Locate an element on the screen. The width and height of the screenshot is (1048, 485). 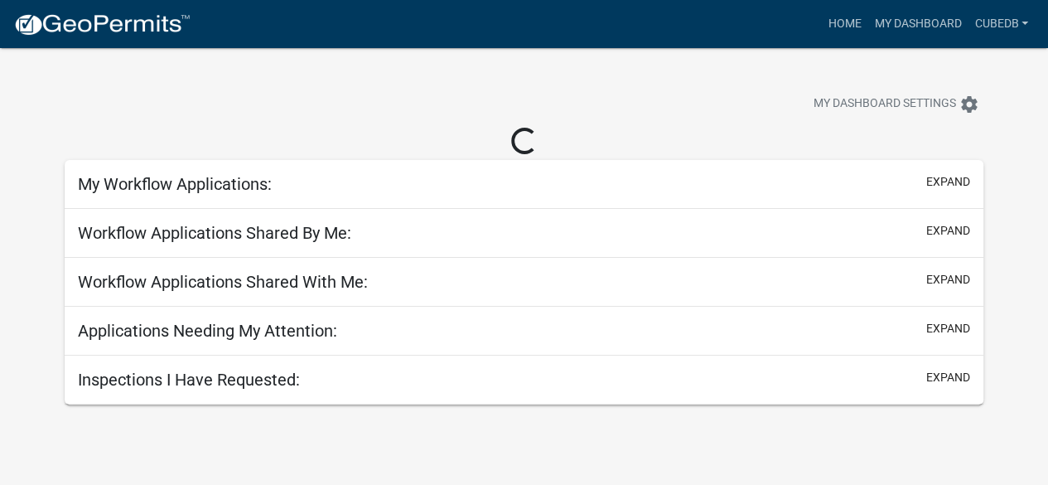
h5: My Workflow Applications: is located at coordinates (175, 184).